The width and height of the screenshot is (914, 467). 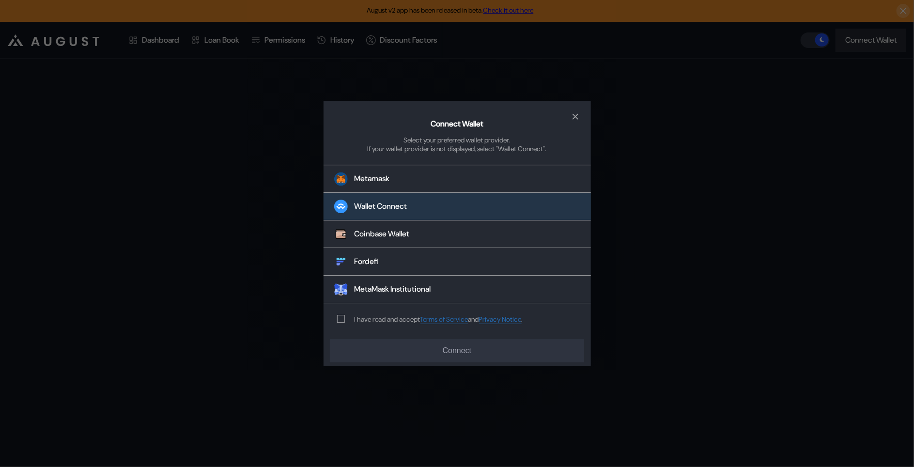 I want to click on button: MetaMask InstitutionalMetaMask Institutional, so click(x=457, y=289).